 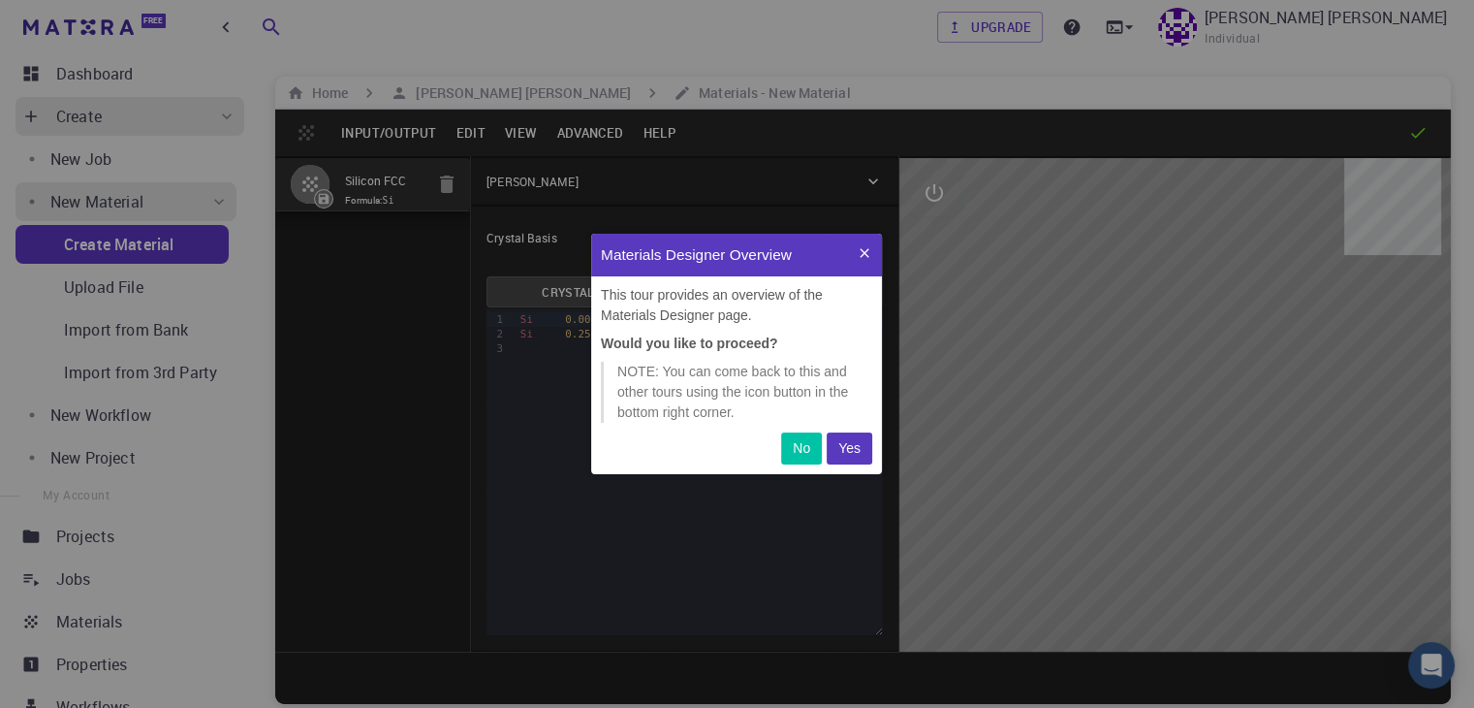 What do you see at coordinates (689, 343) in the screenshot?
I see `strong: Would you like to proceed?` at bounding box center [689, 343].